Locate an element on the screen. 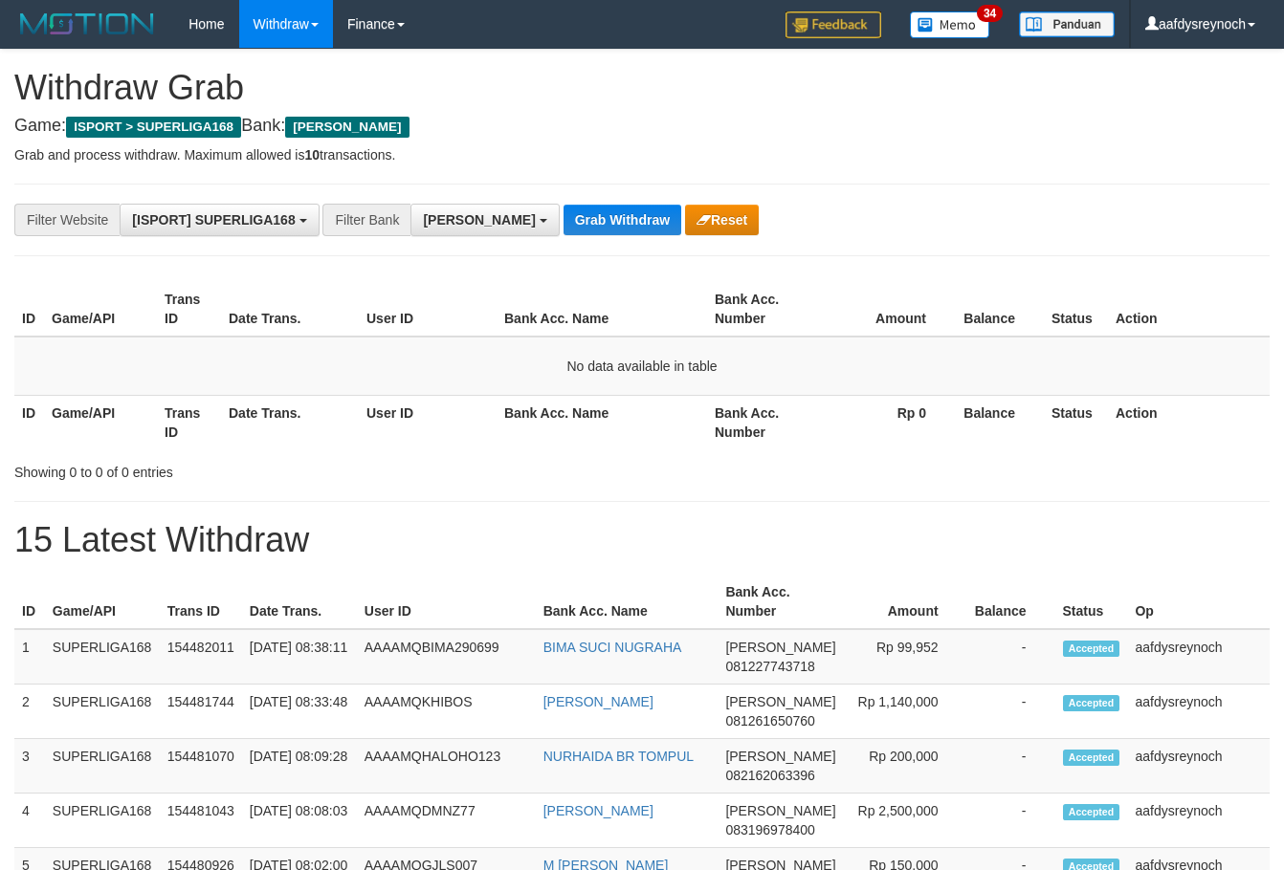 This screenshot has height=870, width=1284. th: Rp 0 is located at coordinates (887, 422).